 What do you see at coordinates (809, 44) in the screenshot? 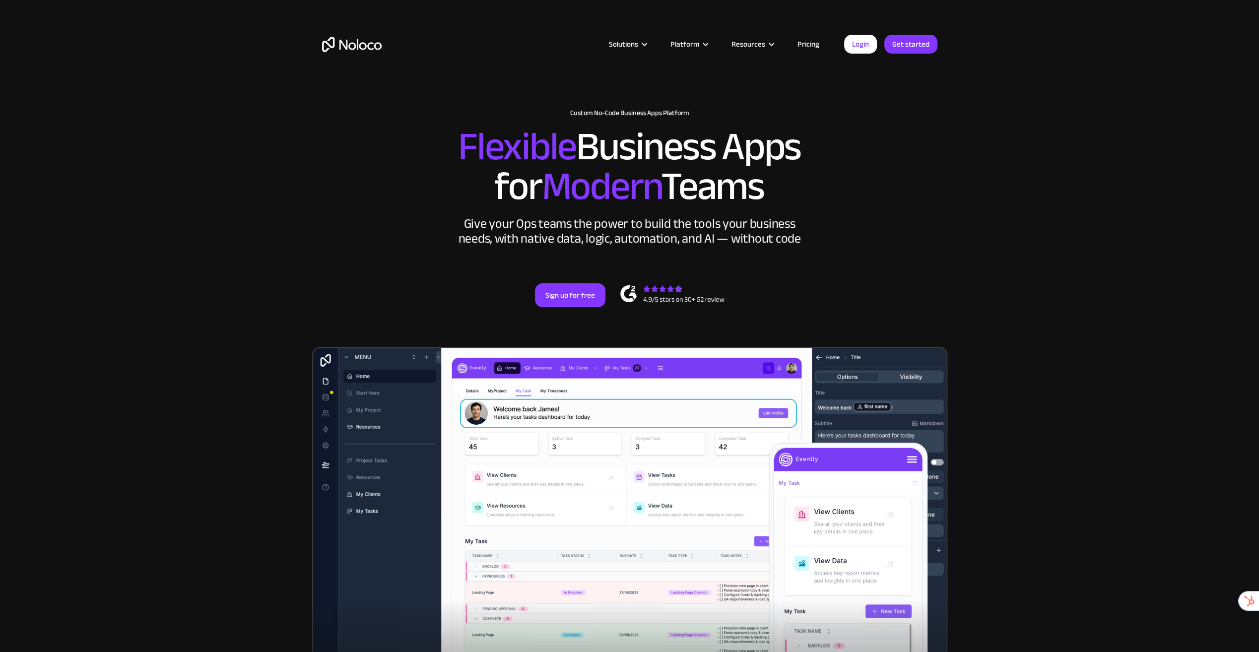
I see `a: Pricing` at bounding box center [809, 44].